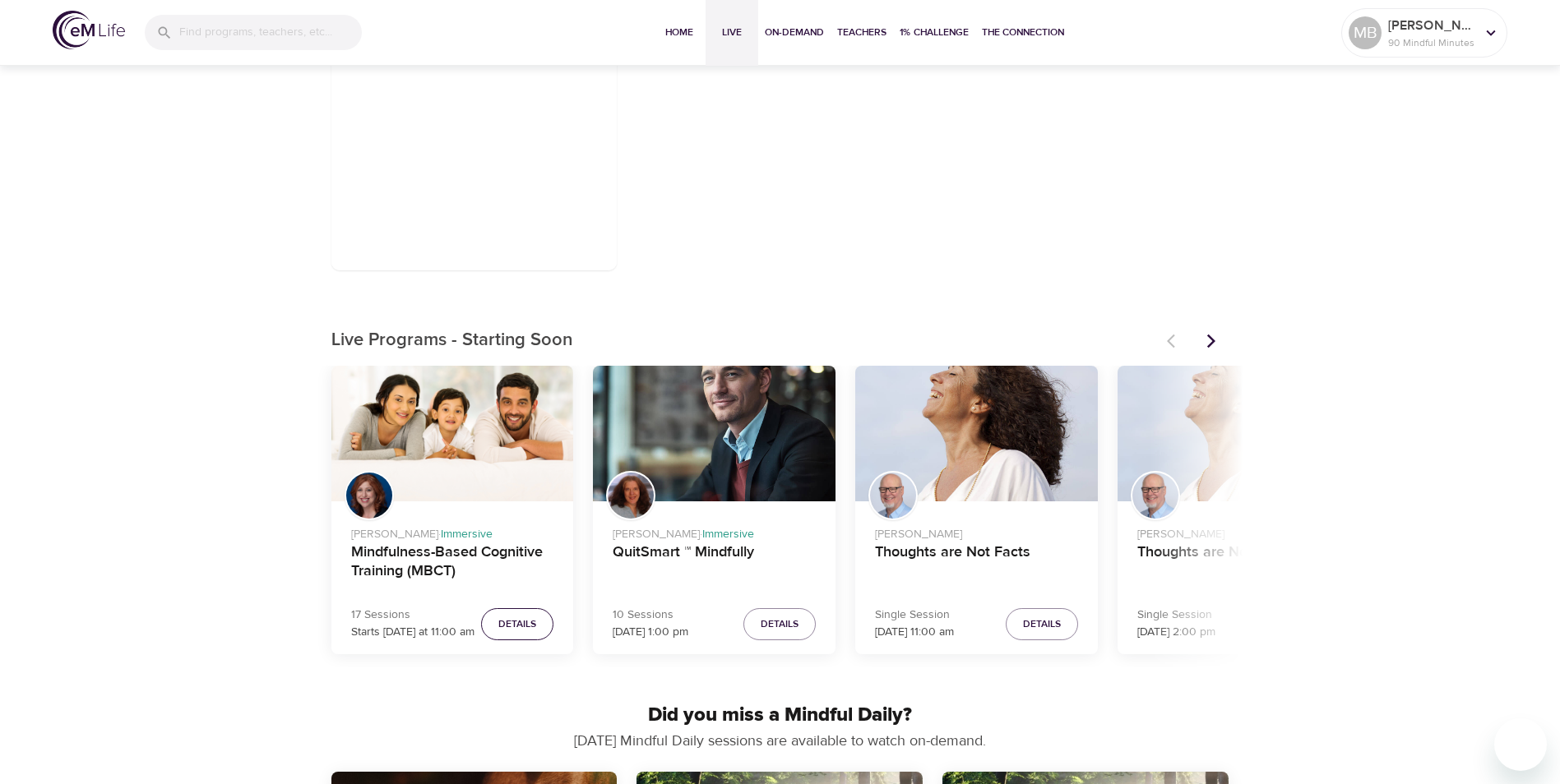 This screenshot has width=1560, height=784. What do you see at coordinates (1212, 341) in the screenshot?
I see `button: Next items` at bounding box center [1212, 341].